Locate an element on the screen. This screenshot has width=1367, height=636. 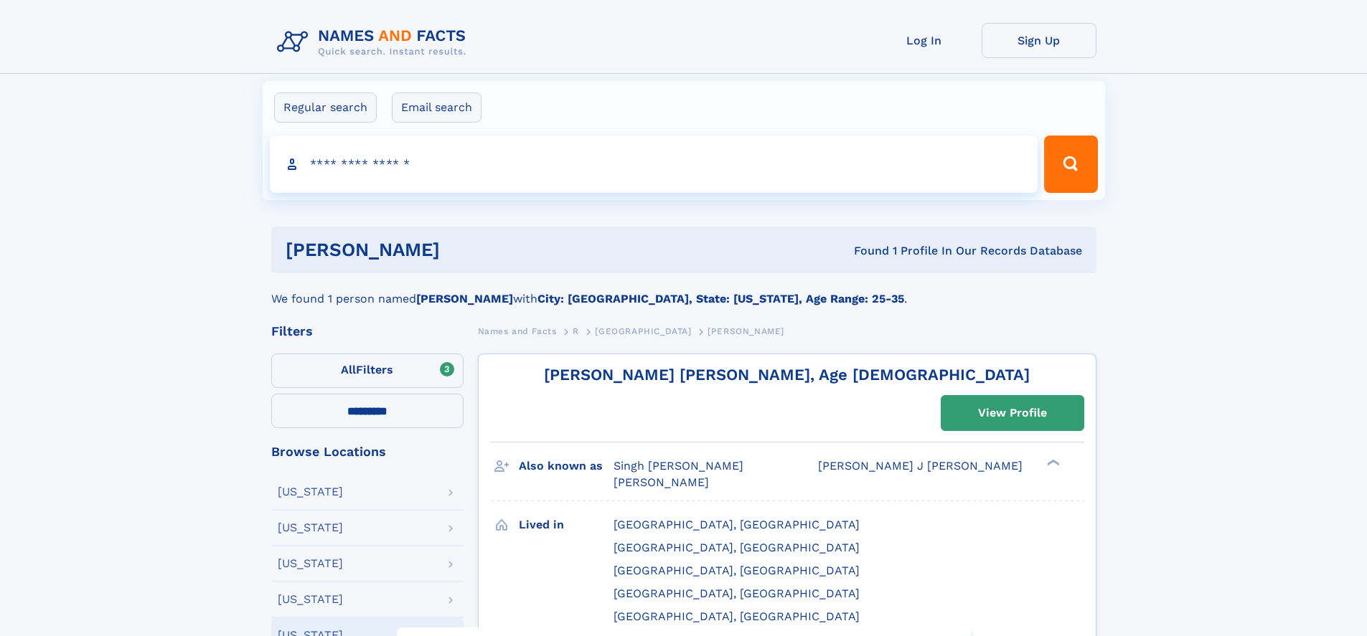
a: Log In is located at coordinates (924, 40).